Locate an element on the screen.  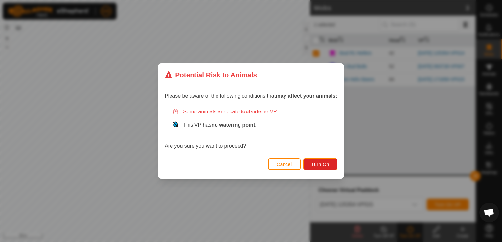
span: Please be aware of the following conditions that is located at coordinates (251, 96).